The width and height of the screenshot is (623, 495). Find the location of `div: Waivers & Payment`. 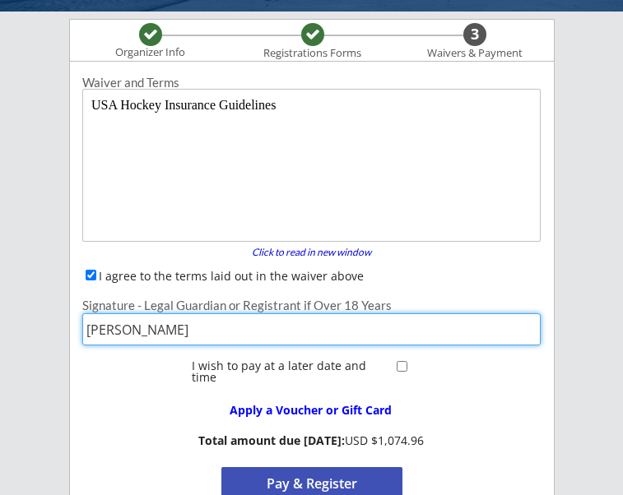

div: Waivers & Payment is located at coordinates (475, 53).